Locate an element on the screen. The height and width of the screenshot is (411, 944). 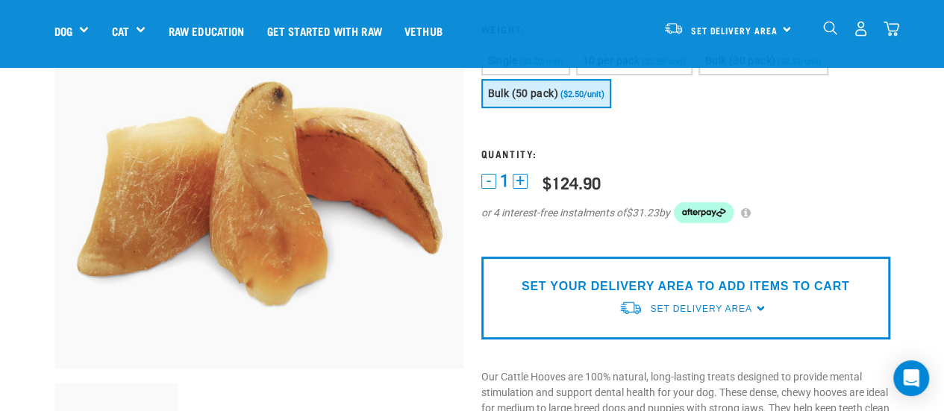
span: Bulk (50 pack) is located at coordinates (523, 93).